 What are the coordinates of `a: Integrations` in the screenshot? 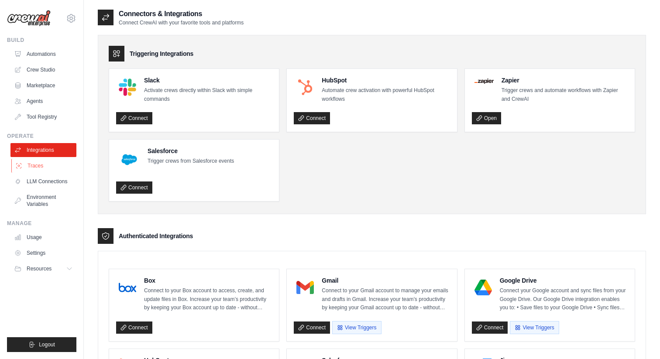 It's located at (43, 150).